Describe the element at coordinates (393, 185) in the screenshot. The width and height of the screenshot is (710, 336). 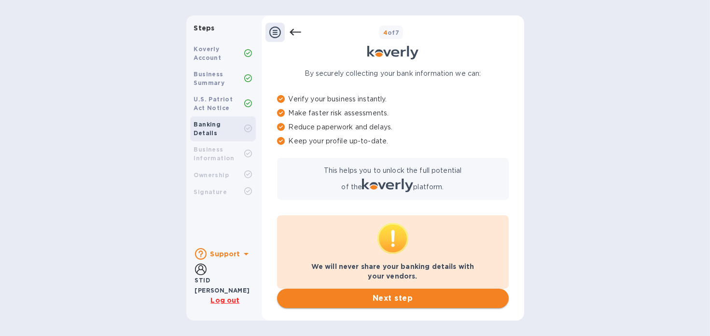
I see `p: of the platform.` at that location.